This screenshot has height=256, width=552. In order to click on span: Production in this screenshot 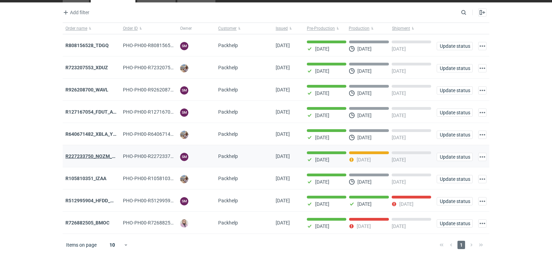, I will do `click(359, 28)`.